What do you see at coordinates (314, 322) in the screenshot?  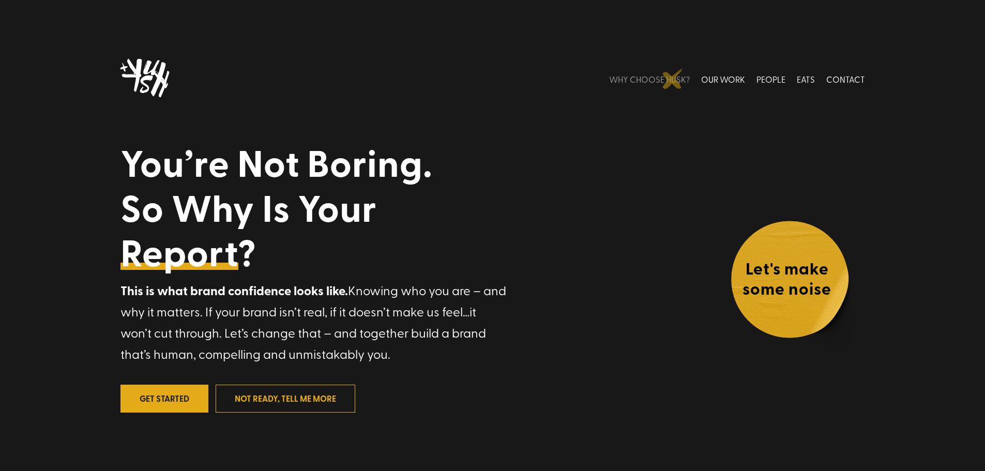 I see `p: Knowing who you are – and why it matters. If your brand isn’t real, if it doesn’t make us feel…it...` at bounding box center [314, 322].